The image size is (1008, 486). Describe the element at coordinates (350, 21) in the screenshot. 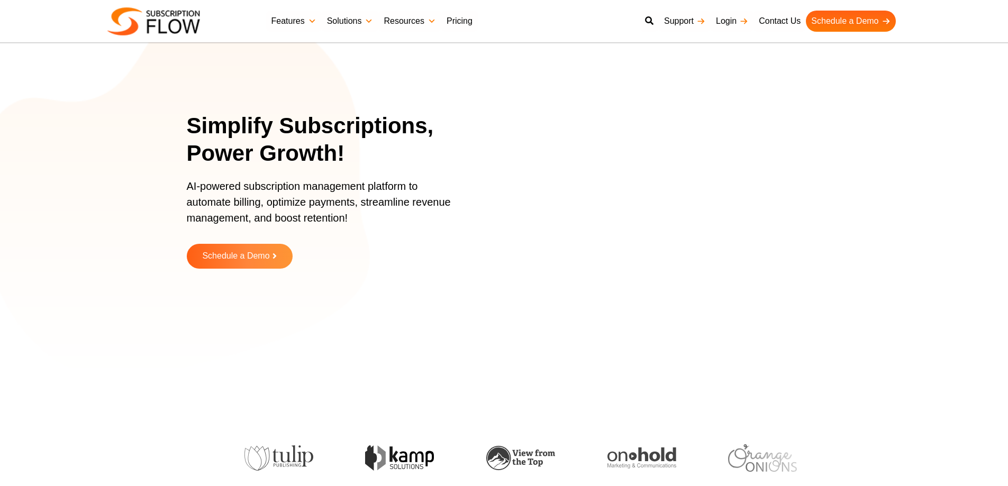

I see `a: Solutions` at that location.